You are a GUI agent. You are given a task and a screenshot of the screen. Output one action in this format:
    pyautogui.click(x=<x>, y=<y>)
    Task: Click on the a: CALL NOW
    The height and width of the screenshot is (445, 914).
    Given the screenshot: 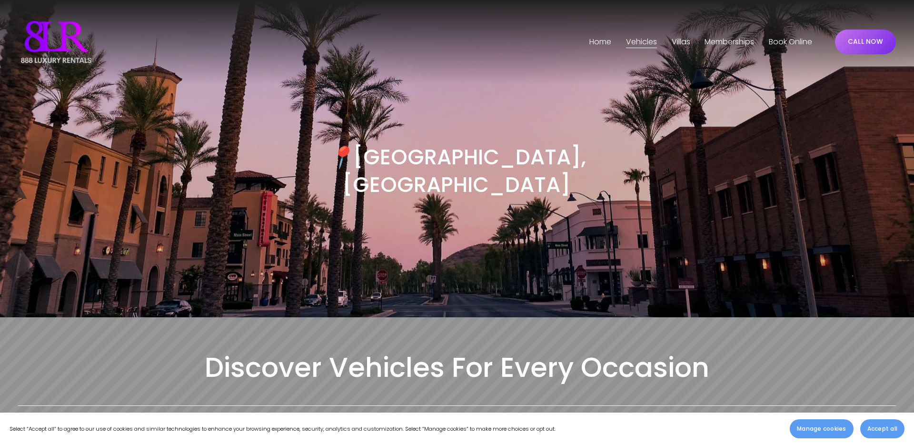 What is the action you would take?
    pyautogui.click(x=866, y=42)
    